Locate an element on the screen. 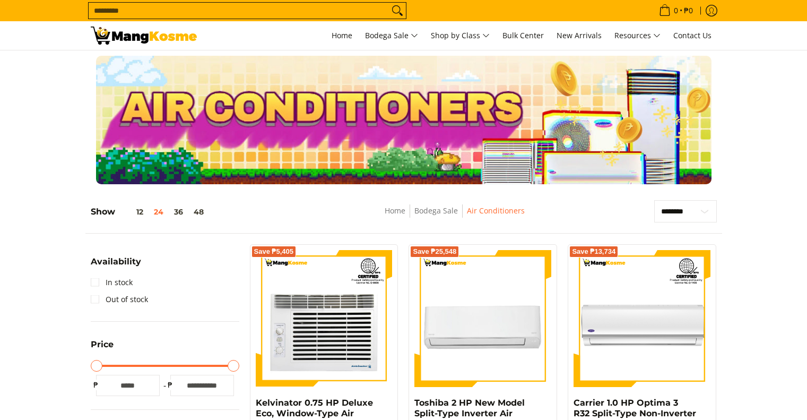  a: Contact Us is located at coordinates (692, 36).